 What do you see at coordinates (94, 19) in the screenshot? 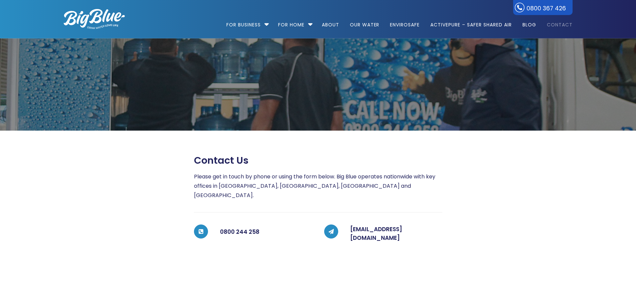
I see `a: logo` at bounding box center [94, 19].